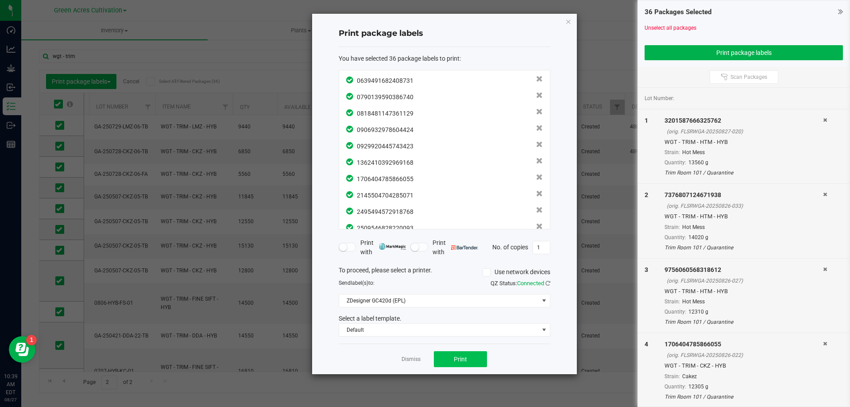 The width and height of the screenshot is (850, 407). What do you see at coordinates (385, 163) in the screenshot?
I see `span: 1362410392969168` at bounding box center [385, 163].